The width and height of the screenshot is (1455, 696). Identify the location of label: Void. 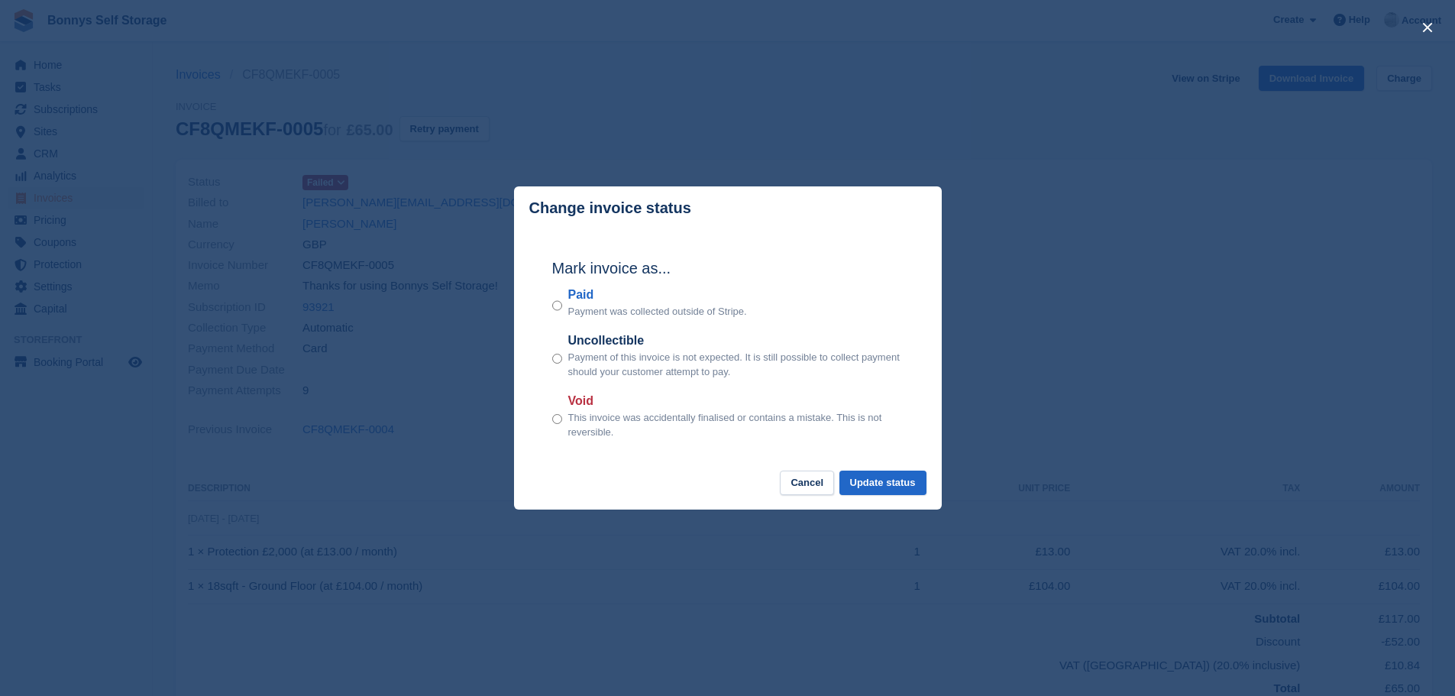
(736, 401).